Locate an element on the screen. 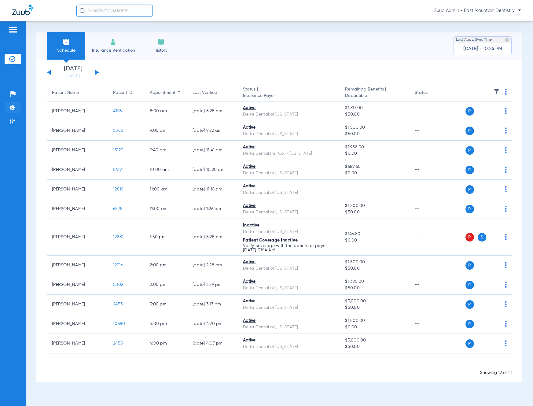 The height and width of the screenshot is (406, 533). td: 10:00 AM is located at coordinates (166, 170).